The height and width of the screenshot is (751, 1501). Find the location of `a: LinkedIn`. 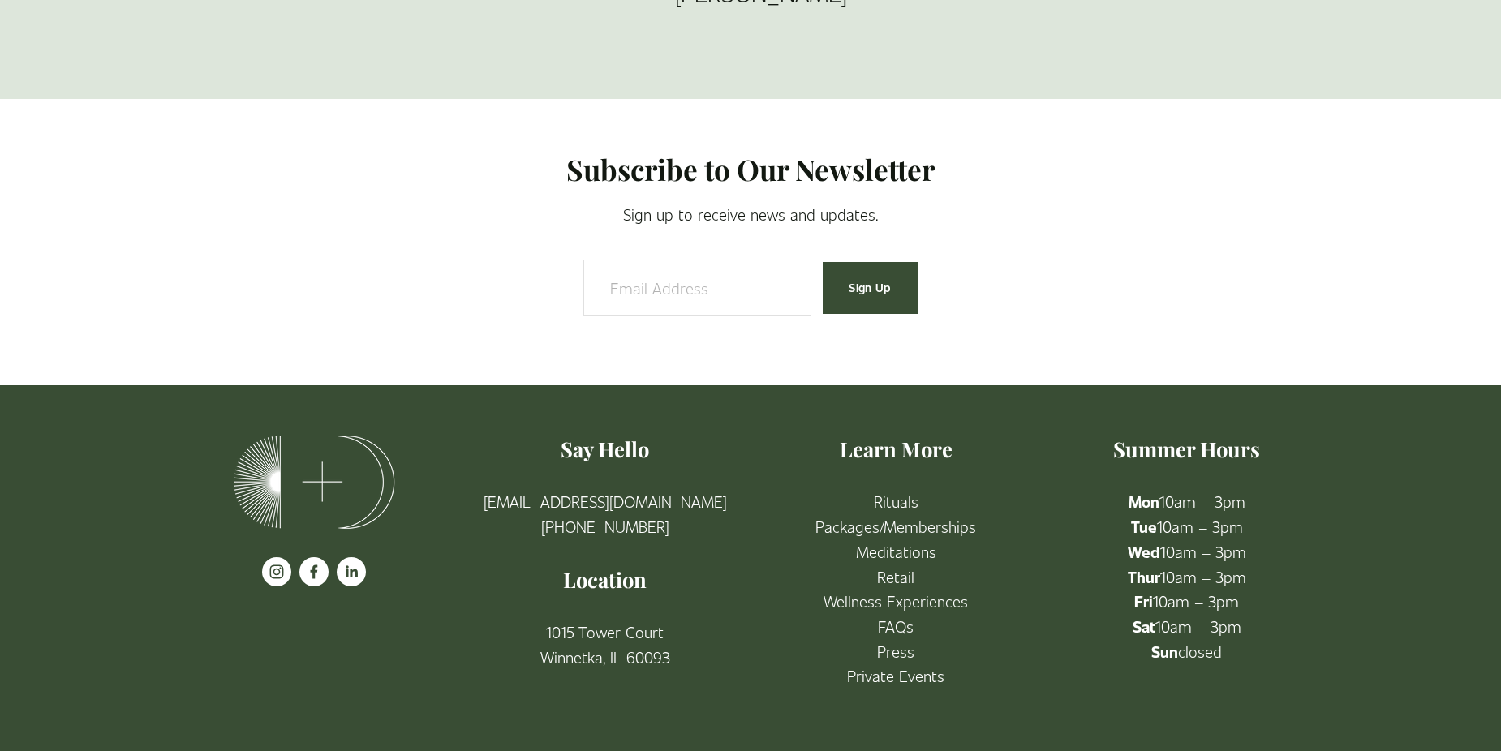

a: LinkedIn is located at coordinates (351, 572).